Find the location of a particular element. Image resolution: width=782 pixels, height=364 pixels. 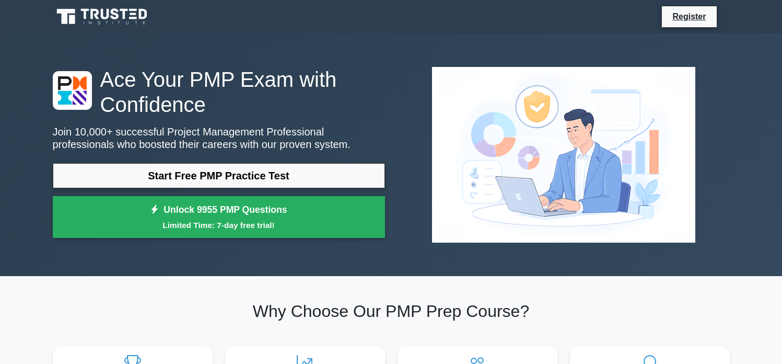

small: Limited Time: 7-day free trial! is located at coordinates (219, 225).